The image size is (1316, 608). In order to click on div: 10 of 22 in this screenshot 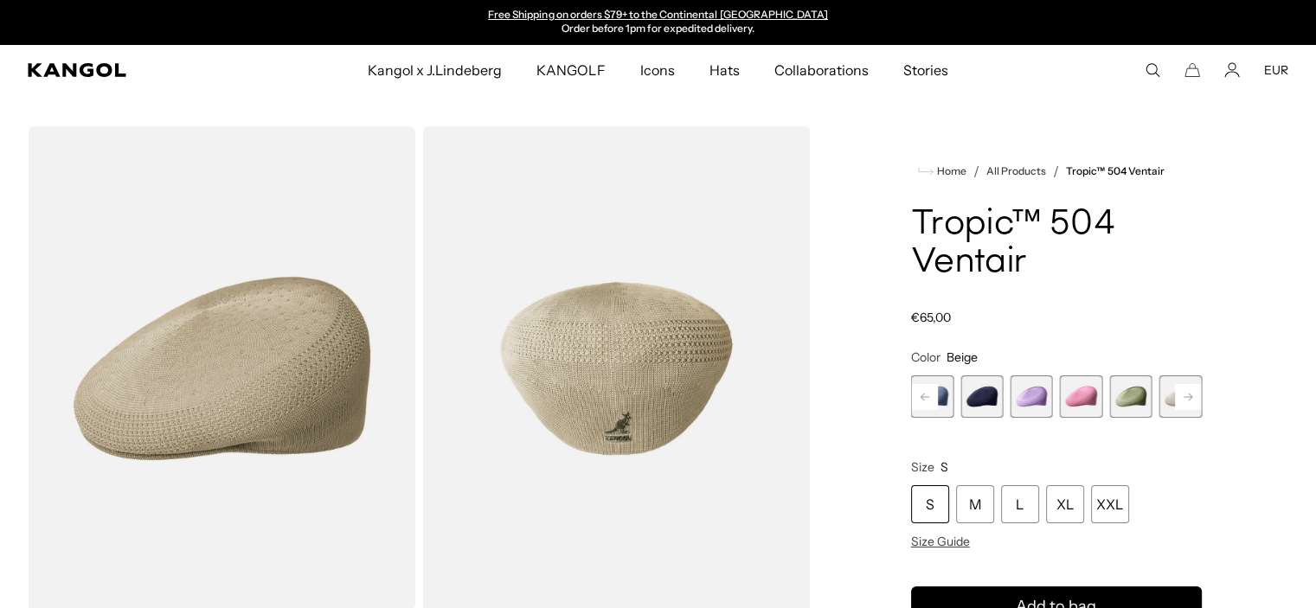, I will do `click(1180, 396)`.